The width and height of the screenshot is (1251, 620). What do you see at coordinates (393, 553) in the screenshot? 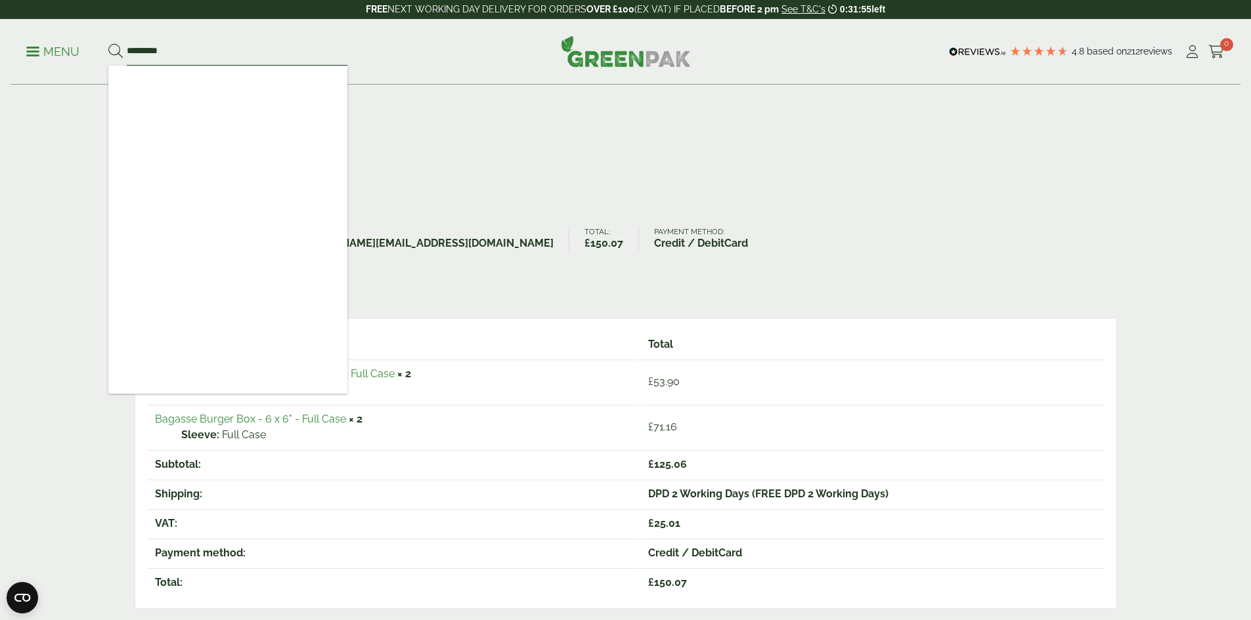
I see `th: Payment method:` at bounding box center [393, 553].